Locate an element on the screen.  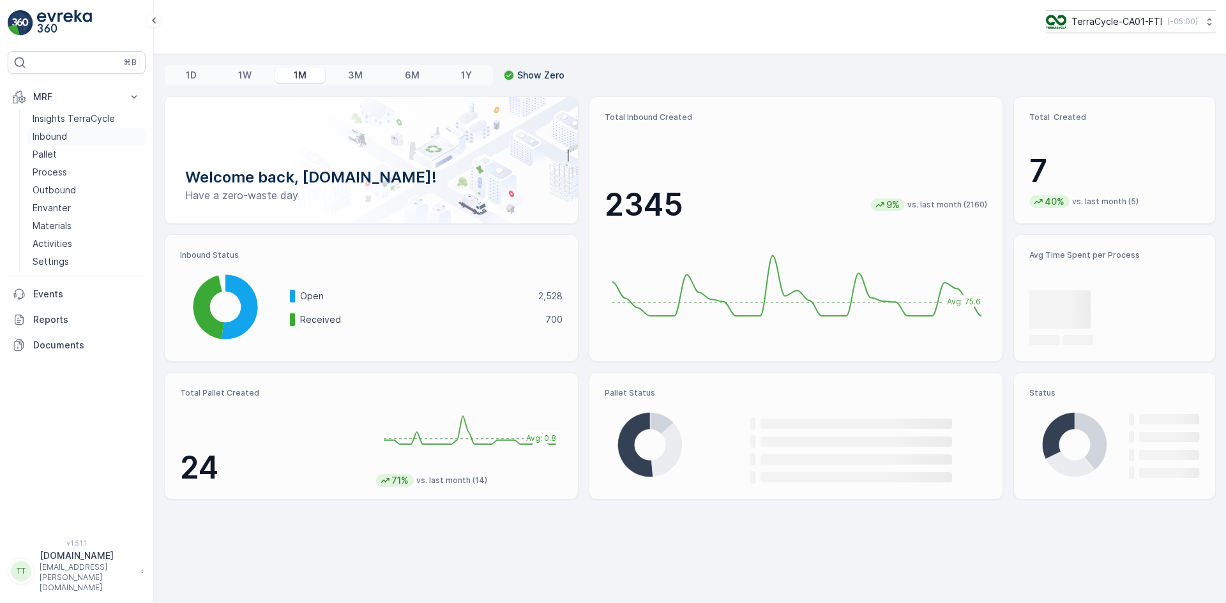
p: 2345 is located at coordinates (644, 205).